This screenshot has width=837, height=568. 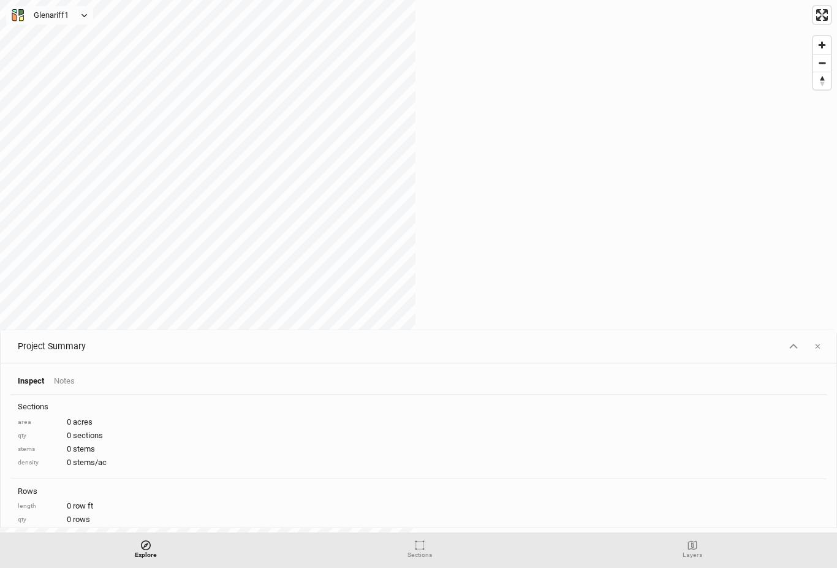 What do you see at coordinates (31, 381) in the screenshot?
I see `div: Inspect` at bounding box center [31, 381].